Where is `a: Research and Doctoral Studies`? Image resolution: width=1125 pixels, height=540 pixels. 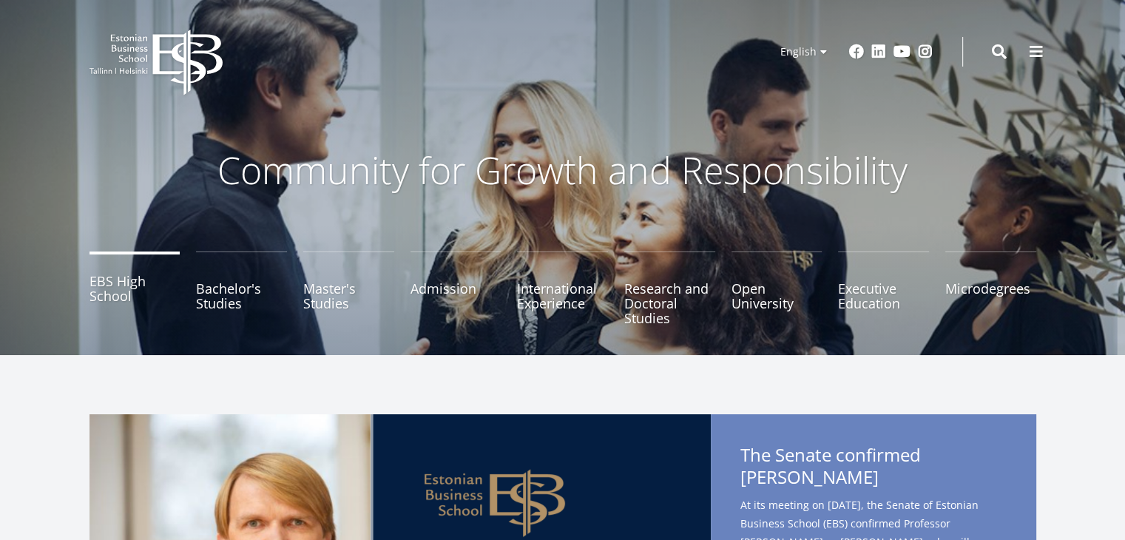 a: Research and Doctoral Studies is located at coordinates (670, 289).